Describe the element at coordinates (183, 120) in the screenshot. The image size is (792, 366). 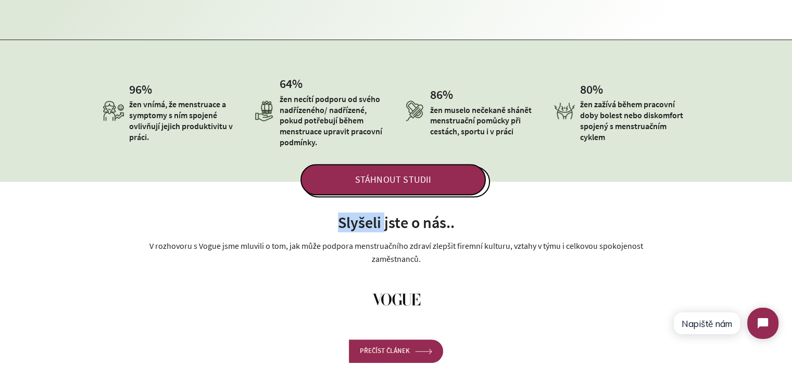
I see `p: žen vnímá, že menstruace a symptomy s ním spojené ovlivňují jejich produktivitu v práci.` at that location.